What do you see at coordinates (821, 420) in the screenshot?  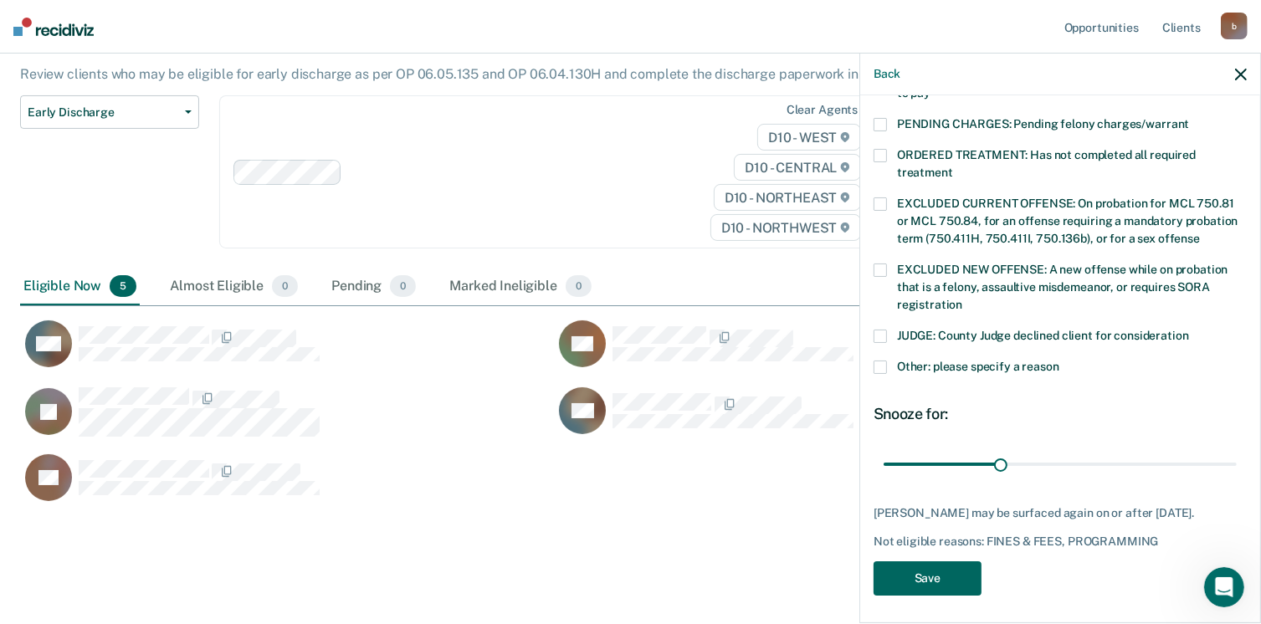 I see `div: CaseloadOpportunityCell-0822265` at bounding box center [821, 420].